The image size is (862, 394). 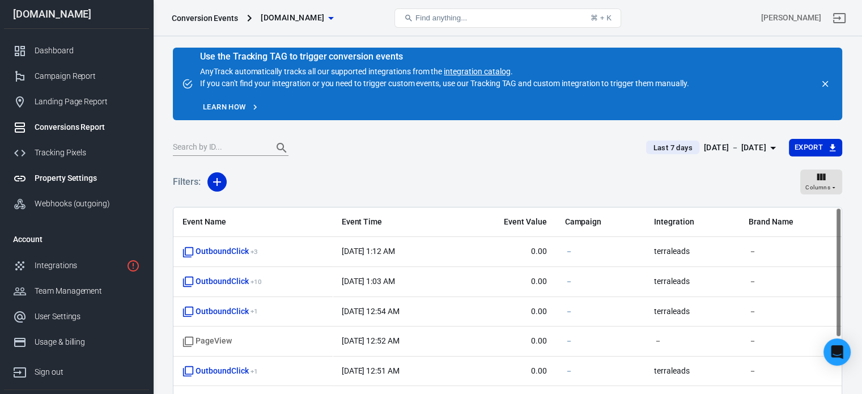 What do you see at coordinates (87, 153) in the screenshot?
I see `div: Tracking Pixels` at bounding box center [87, 153].